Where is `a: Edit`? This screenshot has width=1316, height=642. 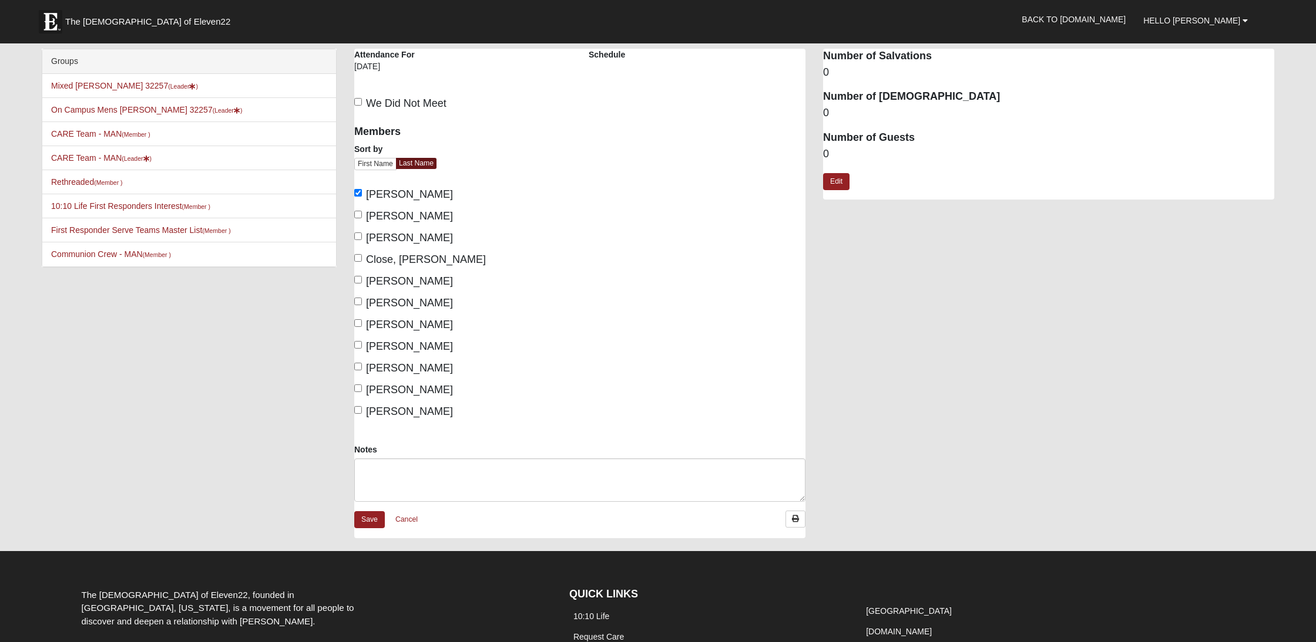 a: Edit is located at coordinates (836, 181).